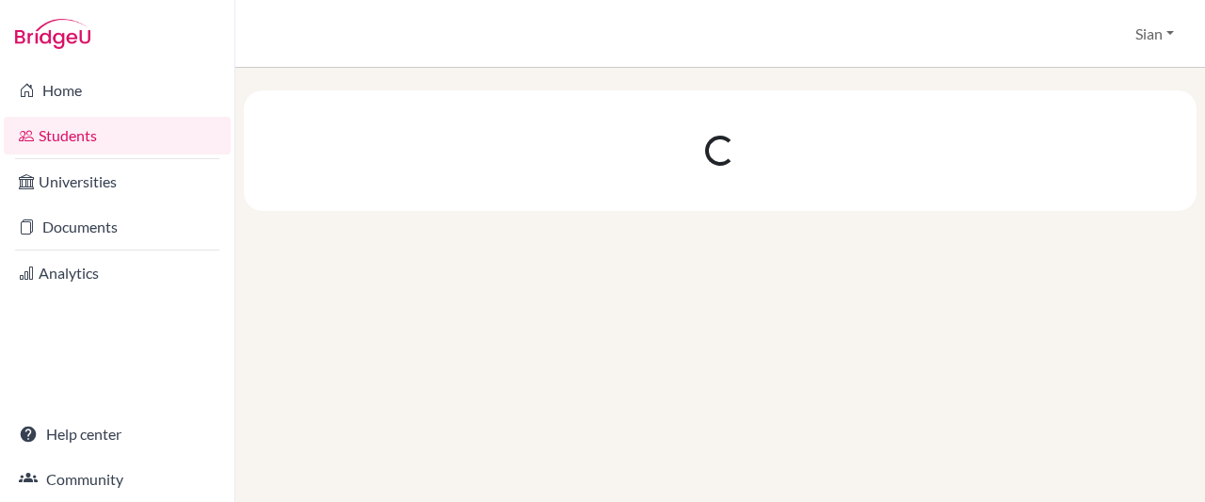  What do you see at coordinates (1154, 34) in the screenshot?
I see `button: Sian` at bounding box center [1154, 34].